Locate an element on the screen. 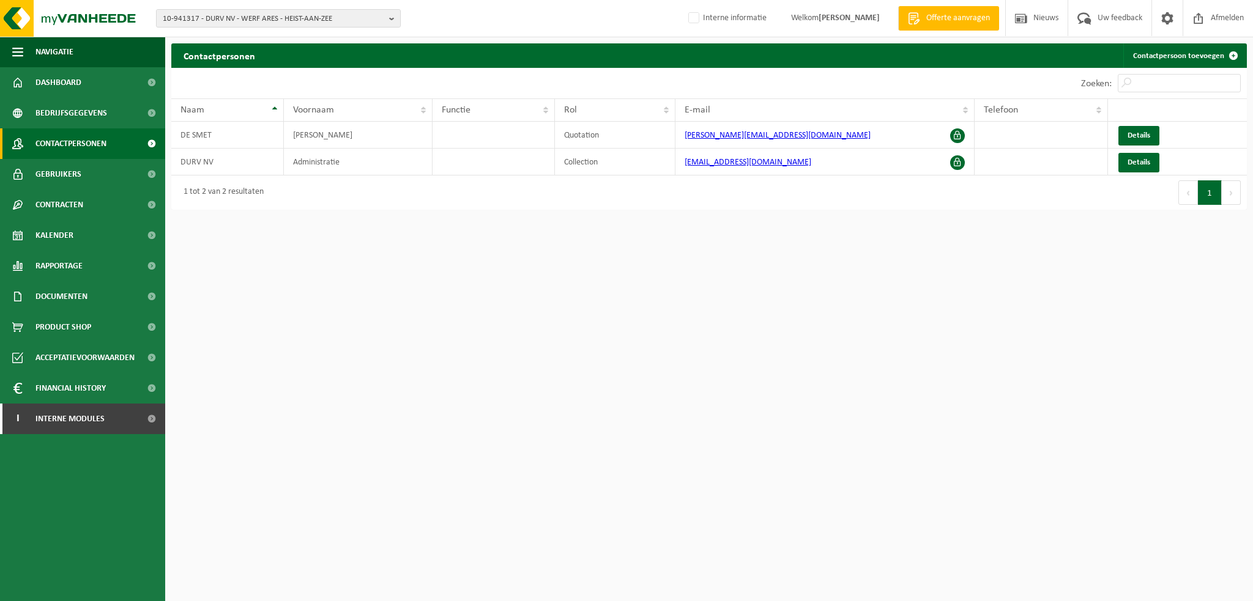  td: Collection is located at coordinates (615, 162).